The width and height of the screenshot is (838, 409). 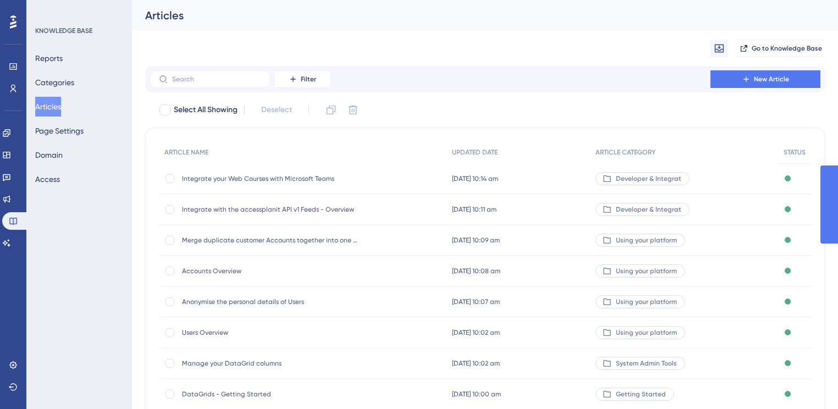 I want to click on span: Merge duplicate customer Accounts together into one Account, so click(x=270, y=240).